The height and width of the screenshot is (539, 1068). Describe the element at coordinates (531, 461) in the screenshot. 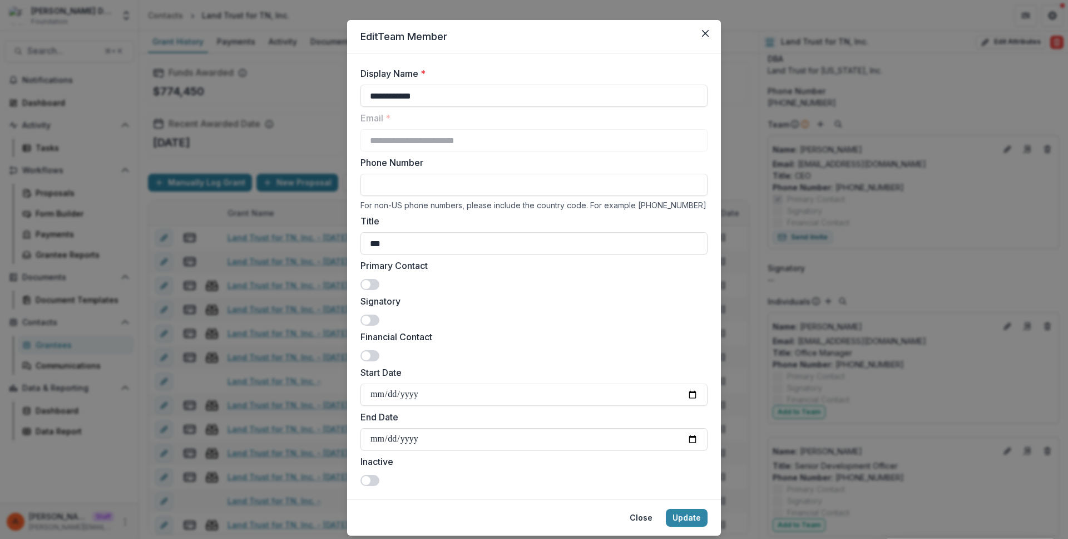

I see `label: Inactive` at that location.